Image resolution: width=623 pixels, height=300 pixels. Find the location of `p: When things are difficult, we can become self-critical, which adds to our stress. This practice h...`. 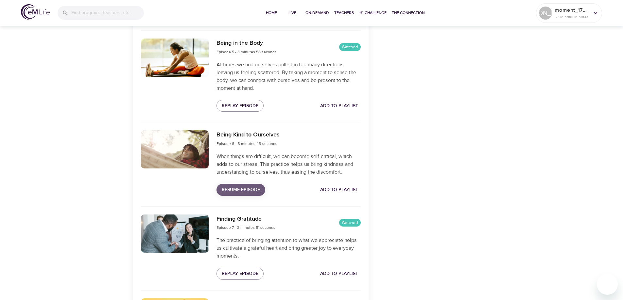

p: When things are difficult, we can become self-critical, which adds to our stress. This practice h... is located at coordinates (288, 164).